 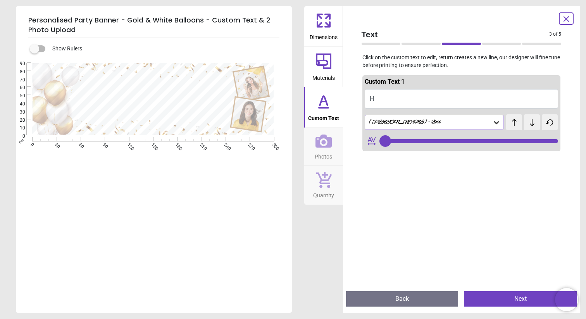 What do you see at coordinates (18, 128) in the screenshot?
I see `span: 10` at bounding box center [18, 128].